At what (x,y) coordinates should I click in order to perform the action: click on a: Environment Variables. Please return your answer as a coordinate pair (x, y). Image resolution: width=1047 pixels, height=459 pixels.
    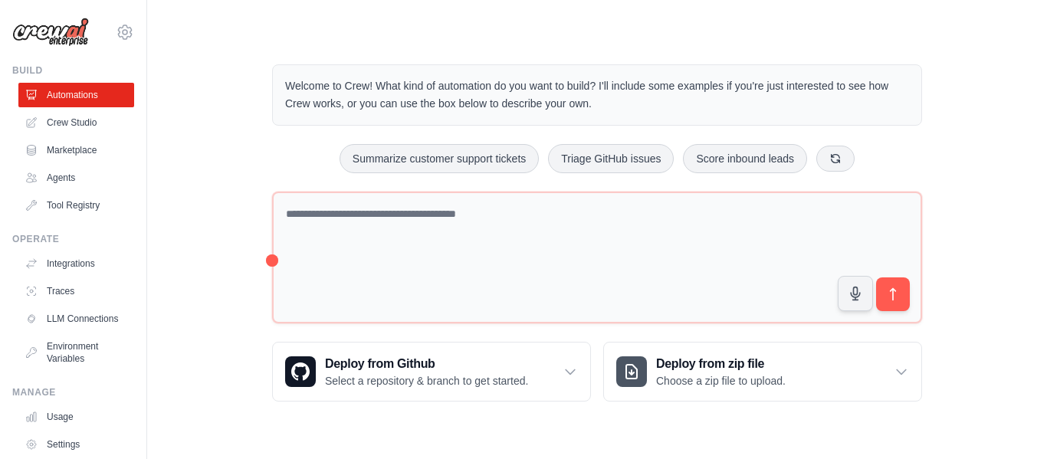
    Looking at the image, I should click on (76, 353).